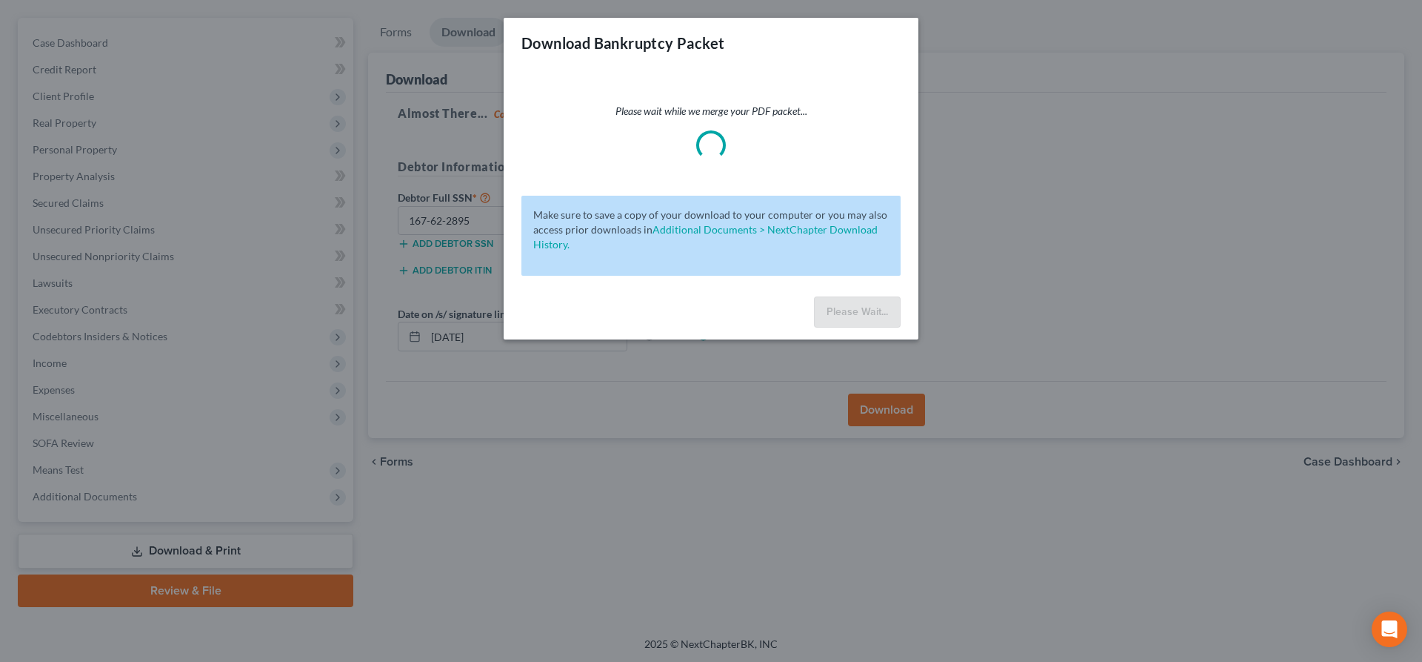  What do you see at coordinates (857, 312) in the screenshot?
I see `button: Please Wait...` at bounding box center [857, 312].